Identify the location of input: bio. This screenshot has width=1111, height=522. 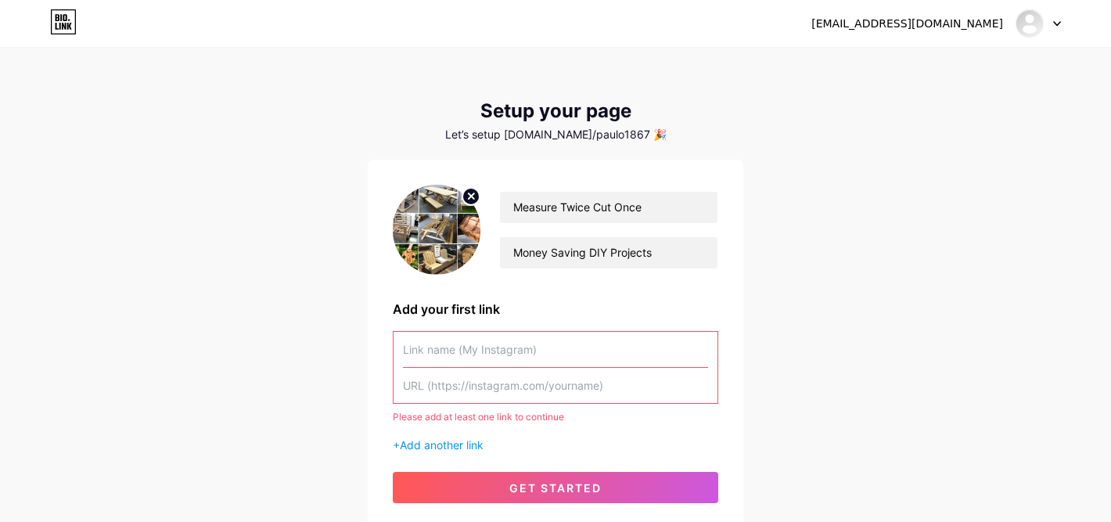
(609, 253).